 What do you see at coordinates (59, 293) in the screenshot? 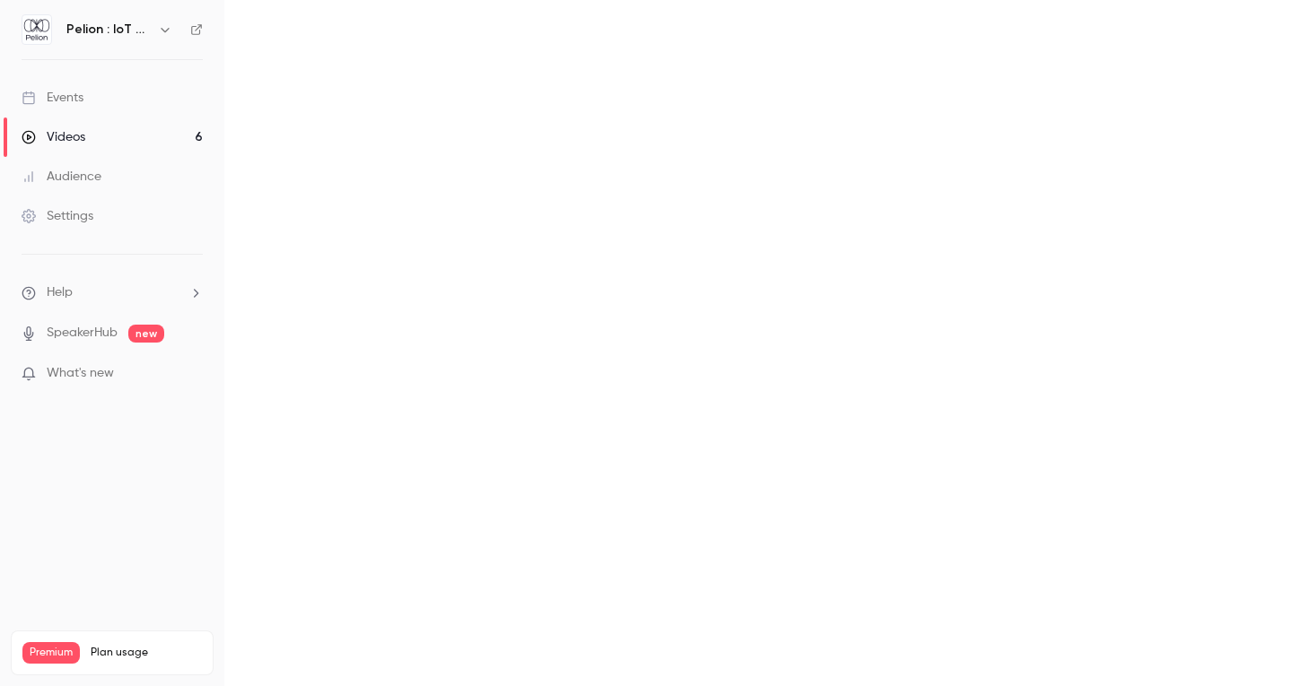
I see `span: Help` at bounding box center [59, 293].